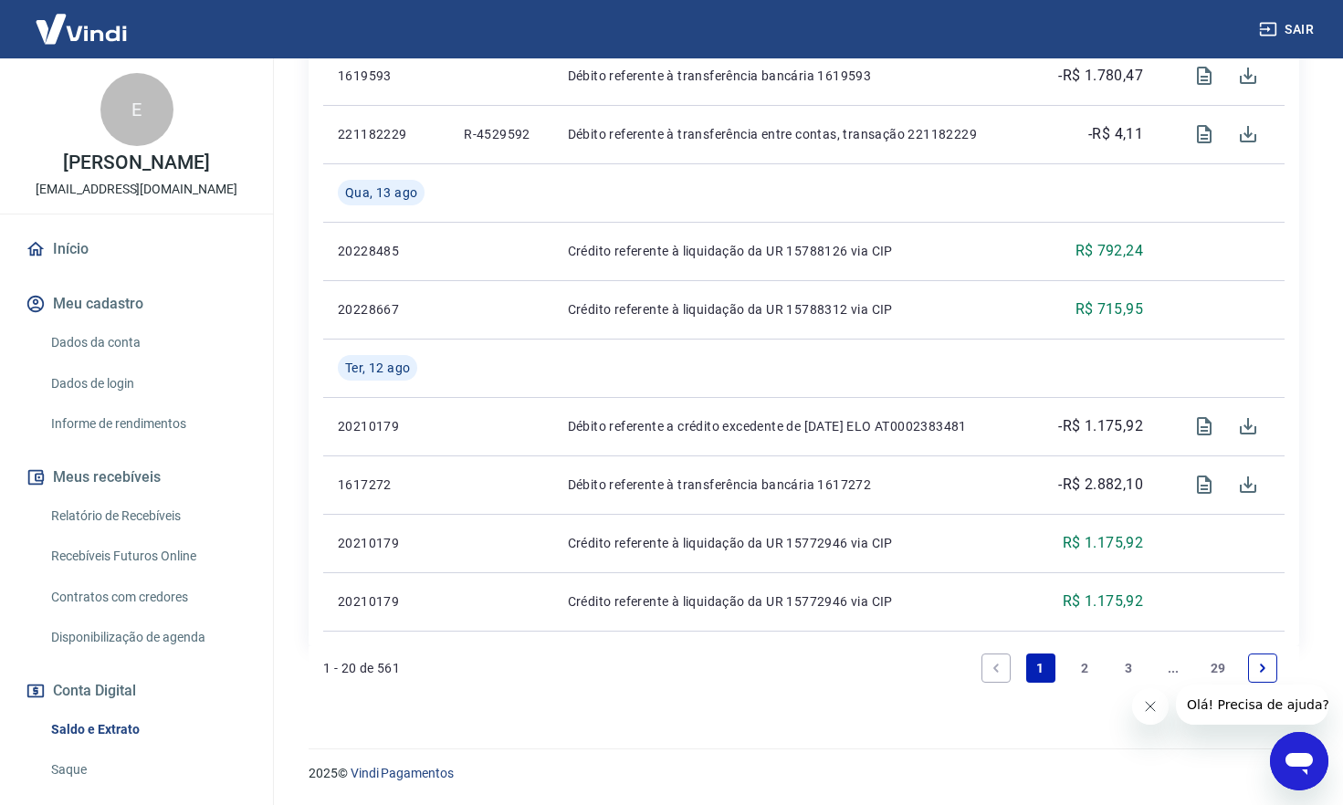 The image size is (1343, 805). Describe the element at coordinates (386, 309) in the screenshot. I see `p: 20228667` at that location.